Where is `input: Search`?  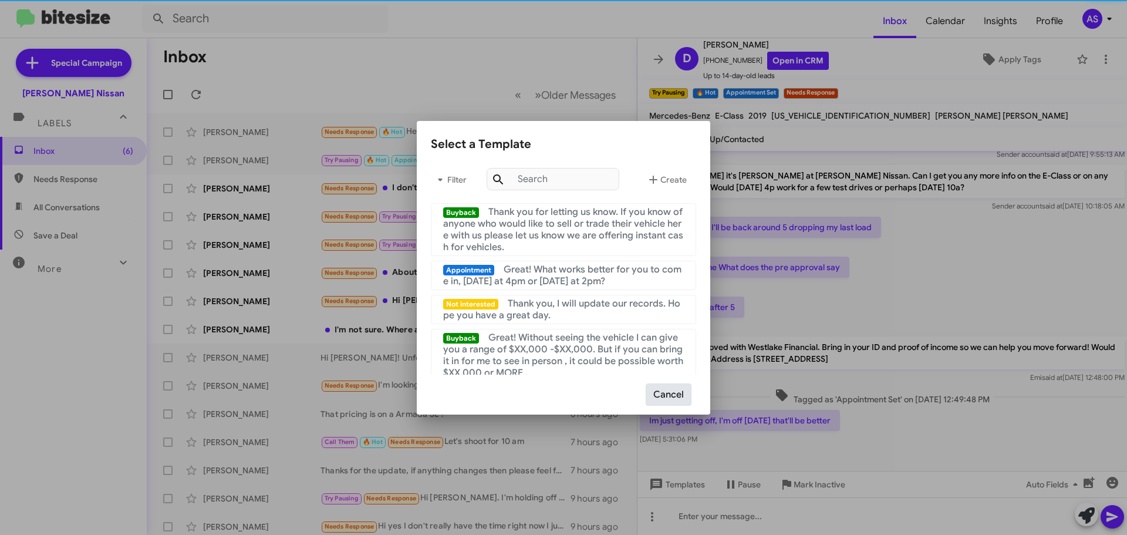 input: Search is located at coordinates (553, 179).